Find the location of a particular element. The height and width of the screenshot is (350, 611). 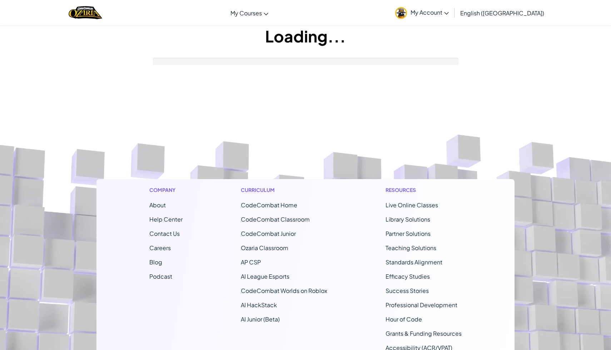

a: CodeCombat Classroom is located at coordinates (275, 219).